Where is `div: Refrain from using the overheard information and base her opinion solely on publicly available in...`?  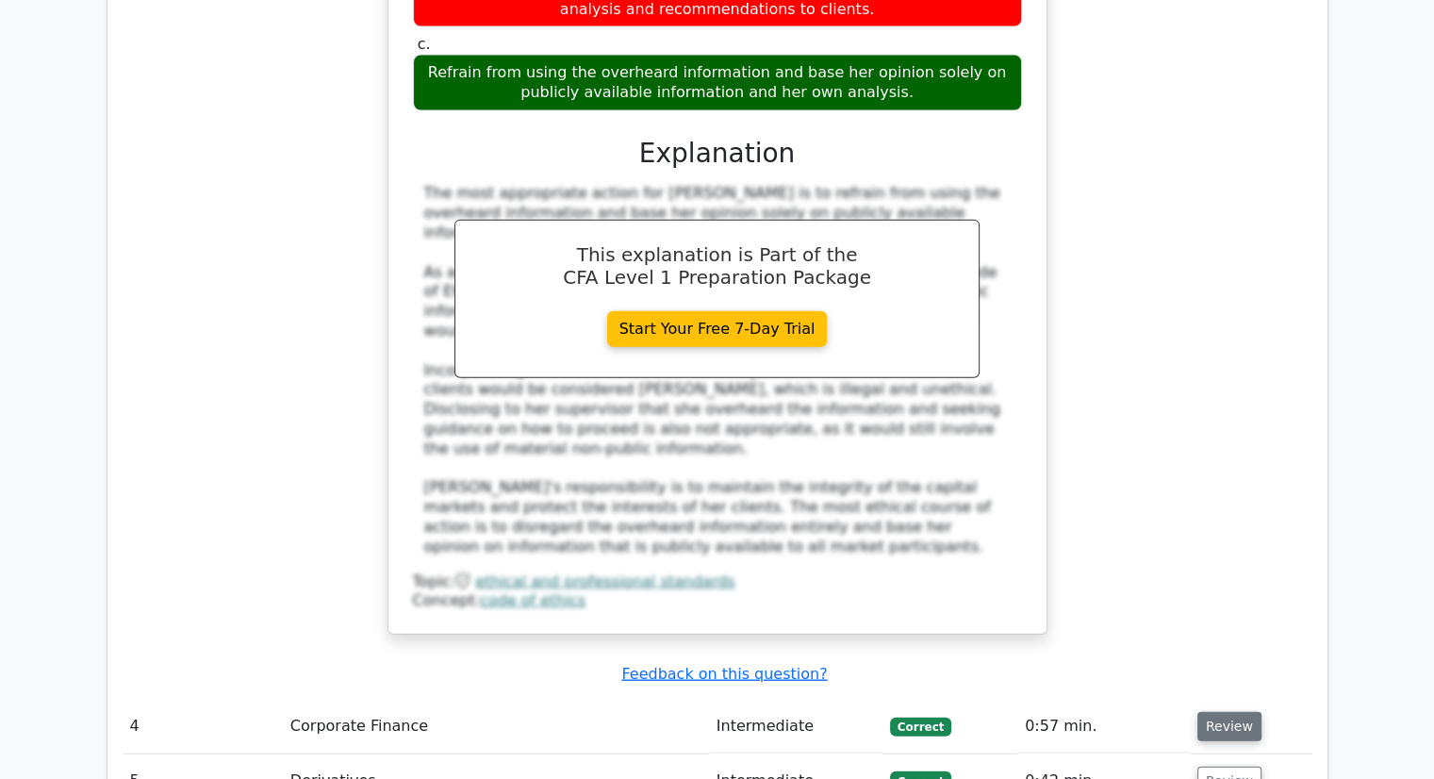
div: Refrain from using the overheard information and base her opinion solely on publicly available in... is located at coordinates (718, 83).